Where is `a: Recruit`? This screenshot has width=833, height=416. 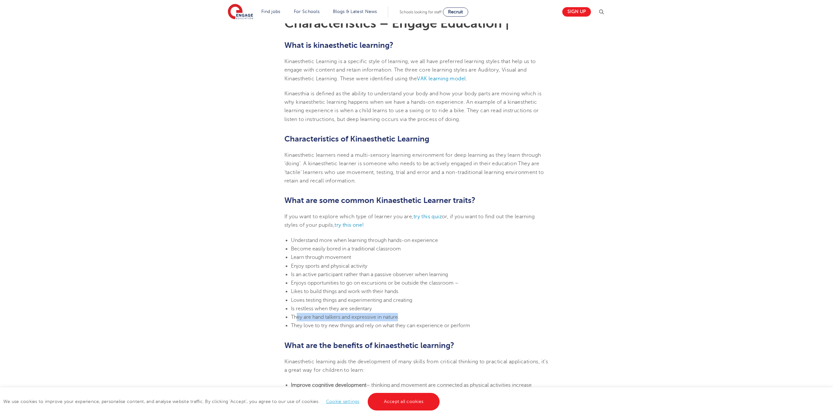
a: Recruit is located at coordinates (456, 12).